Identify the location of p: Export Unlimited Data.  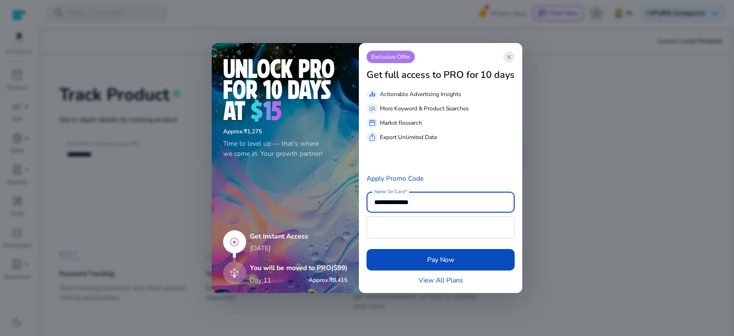
(408, 137).